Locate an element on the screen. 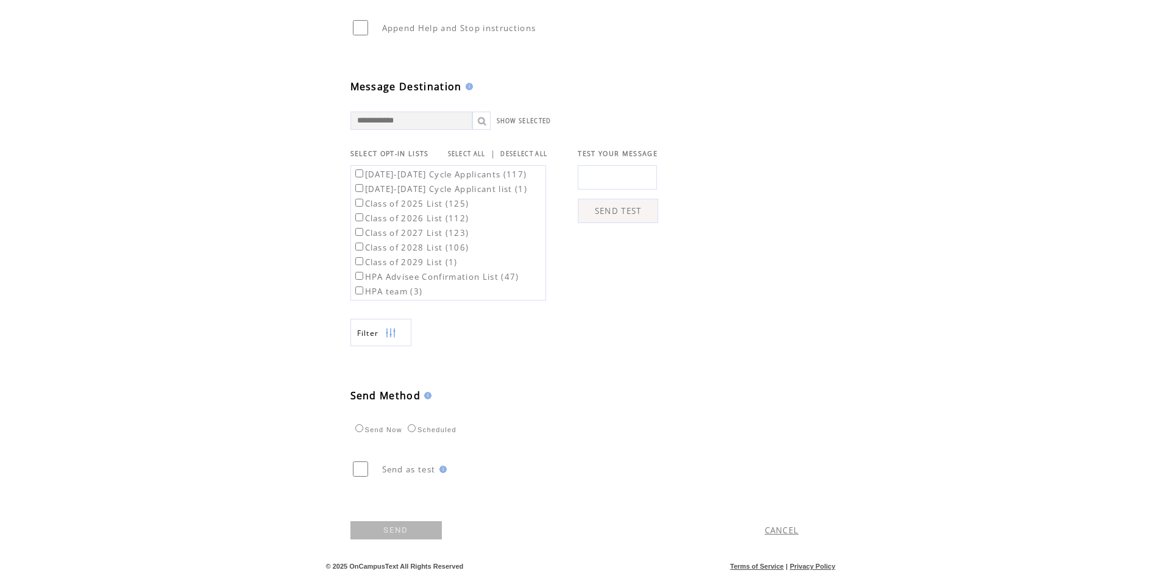 Image resolution: width=1161 pixels, height=576 pixels. label: Class of 2027 List (123) is located at coordinates (411, 233).